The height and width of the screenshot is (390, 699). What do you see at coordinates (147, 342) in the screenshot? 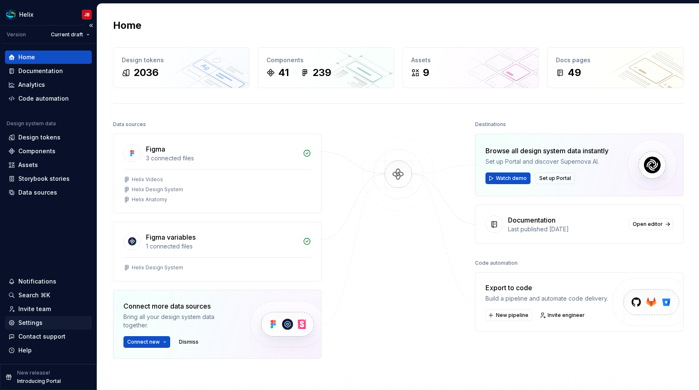
I see `div: Connect new` at bounding box center [147, 342].